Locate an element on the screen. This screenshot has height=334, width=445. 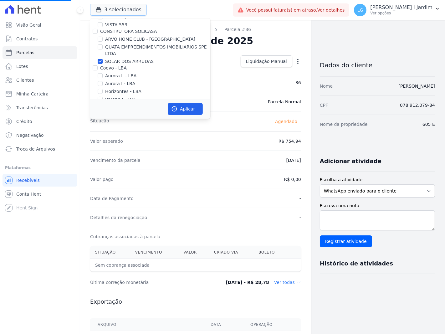
a: Liquidação Manual is located at coordinates (267, 61).